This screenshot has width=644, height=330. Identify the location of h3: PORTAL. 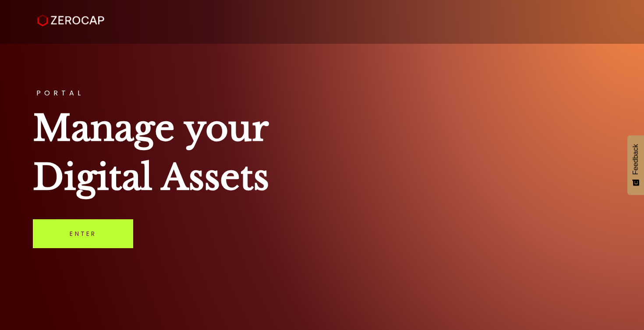
(322, 93).